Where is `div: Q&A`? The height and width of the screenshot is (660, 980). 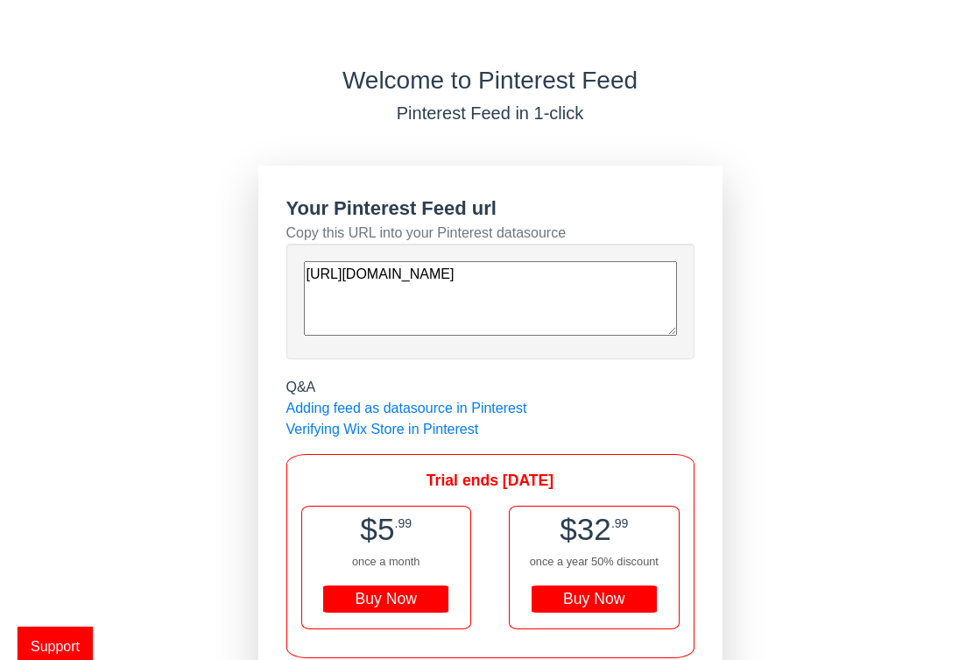
div: Q&A is located at coordinates (491, 387).